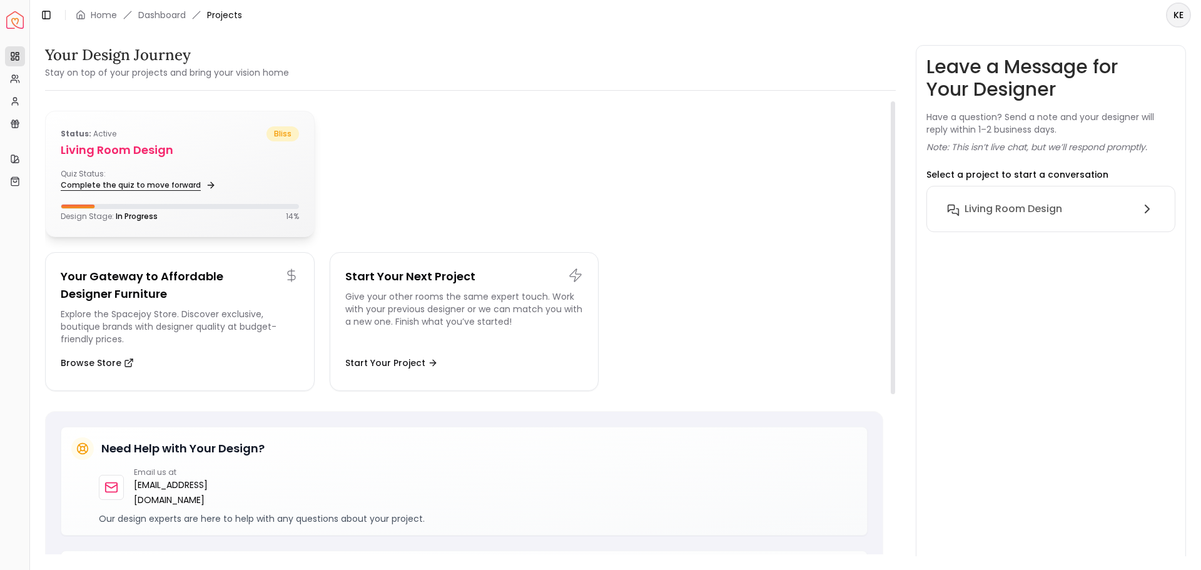 This screenshot has height=570, width=1201. Describe the element at coordinates (1179, 15) in the screenshot. I see `button: KE` at that location.